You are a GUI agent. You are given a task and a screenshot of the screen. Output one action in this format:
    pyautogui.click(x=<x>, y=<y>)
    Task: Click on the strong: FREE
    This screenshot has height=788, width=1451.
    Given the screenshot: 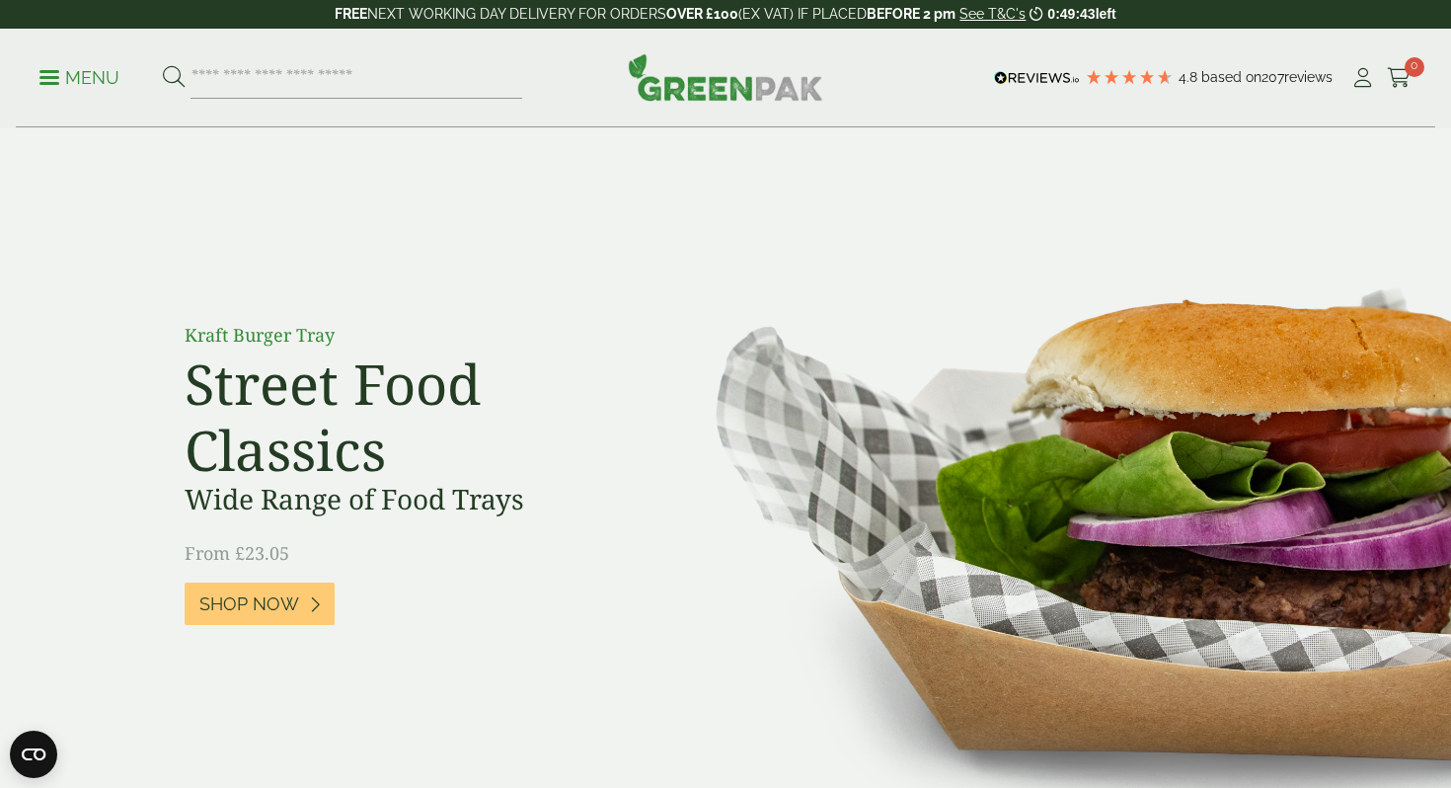 What is the action you would take?
    pyautogui.click(x=350, y=14)
    